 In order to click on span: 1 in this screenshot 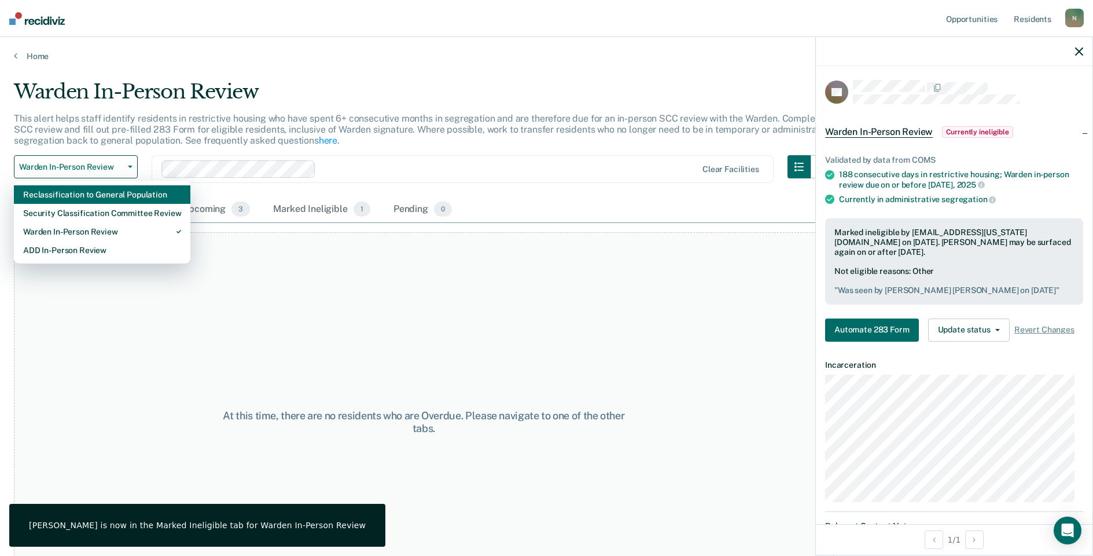, I will do `click(362, 209)`.